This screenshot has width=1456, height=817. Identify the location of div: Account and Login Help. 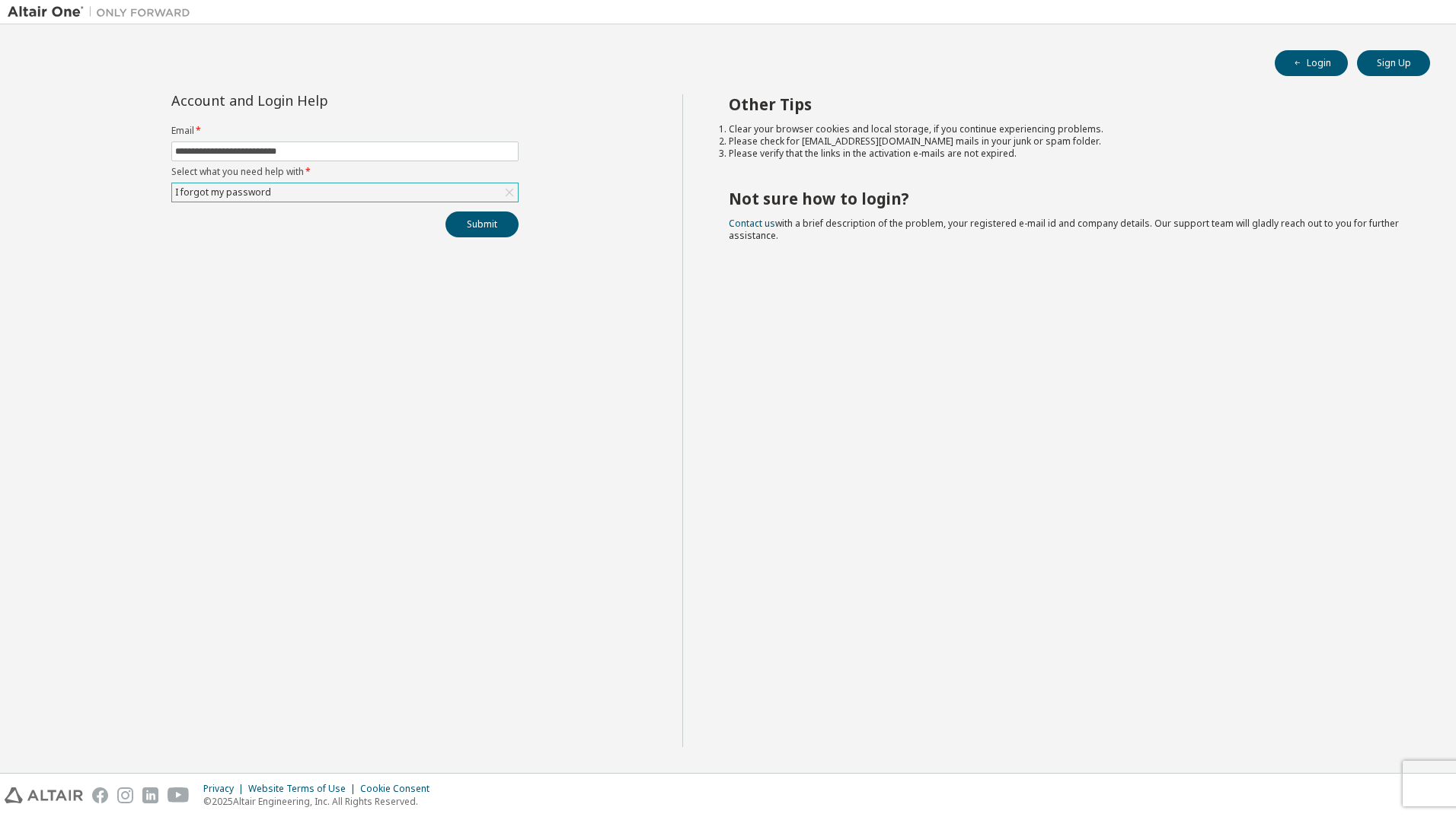
(310, 101).